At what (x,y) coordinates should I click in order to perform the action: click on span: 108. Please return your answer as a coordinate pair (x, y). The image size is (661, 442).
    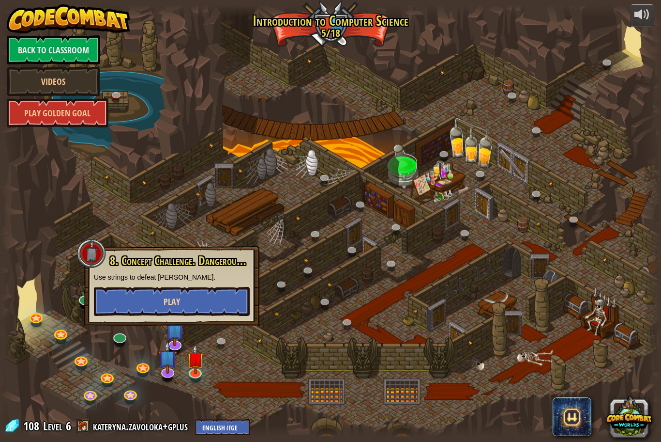
    Looking at the image, I should click on (32, 426).